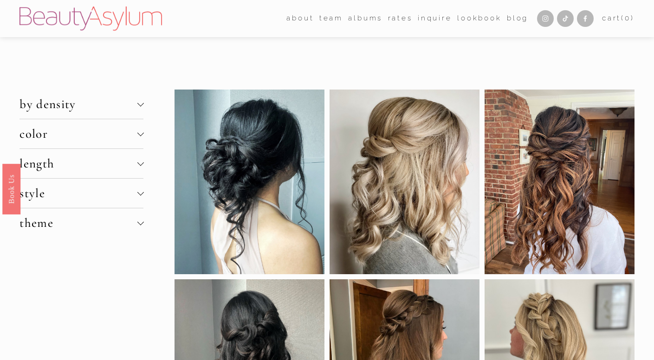 The height and width of the screenshot is (360, 654). I want to click on button: by density, so click(81, 104).